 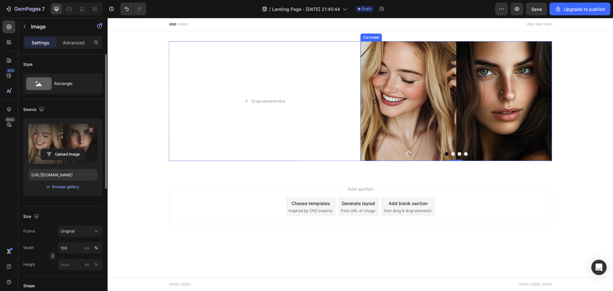 What do you see at coordinates (599, 267) in the screenshot?
I see `div: Open Intercom Messenger` at bounding box center [599, 267].